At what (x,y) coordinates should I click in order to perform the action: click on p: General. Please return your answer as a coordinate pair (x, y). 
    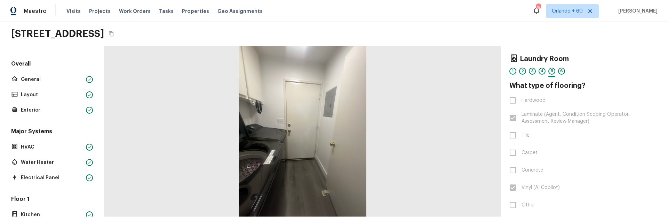
    Looking at the image, I should click on (52, 79).